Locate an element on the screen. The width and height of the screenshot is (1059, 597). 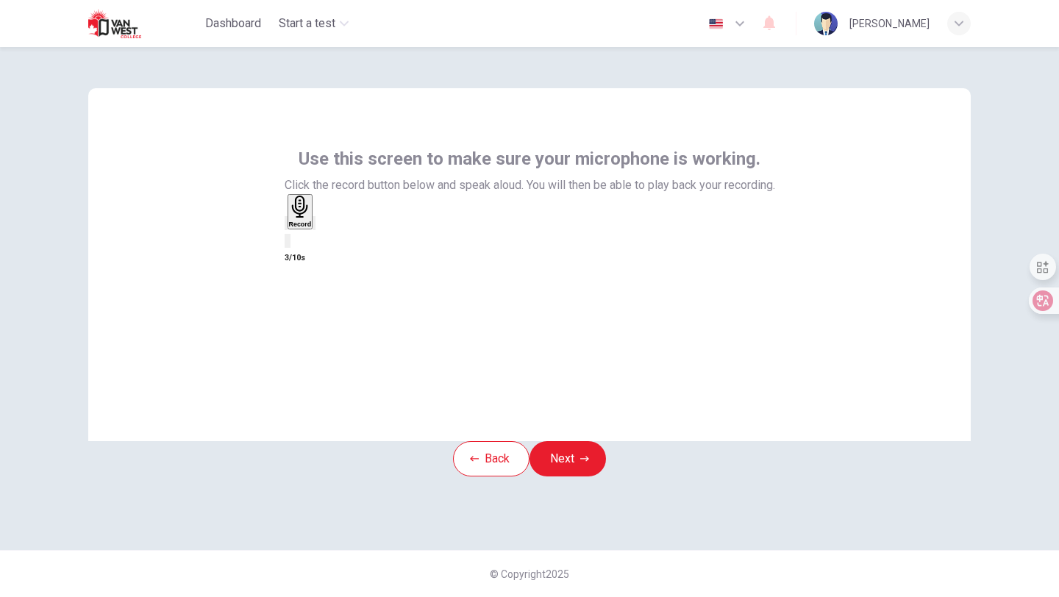
button: Record is located at coordinates (300, 212).